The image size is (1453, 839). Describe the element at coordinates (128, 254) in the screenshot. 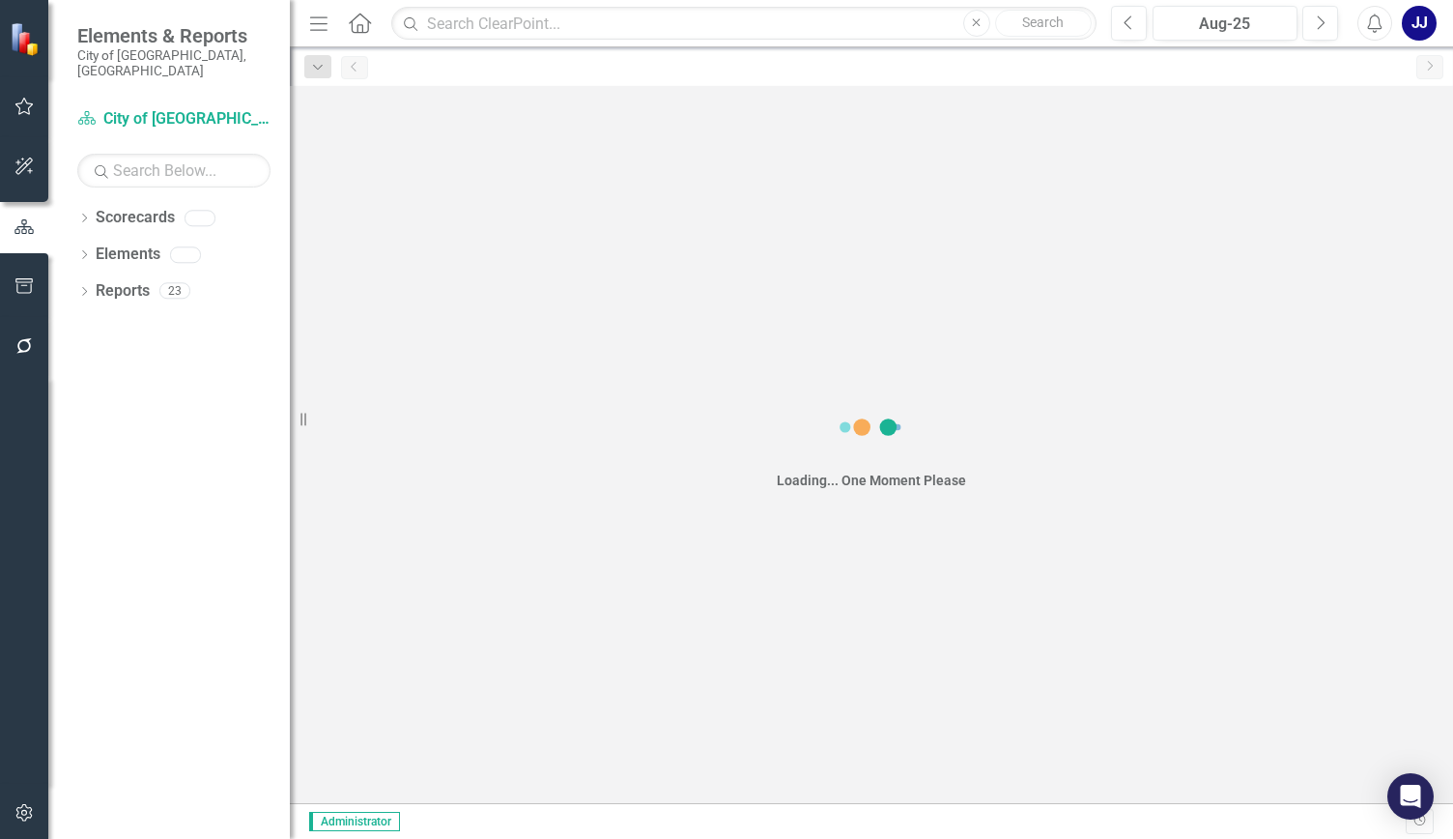

I see `a: Elements` at that location.